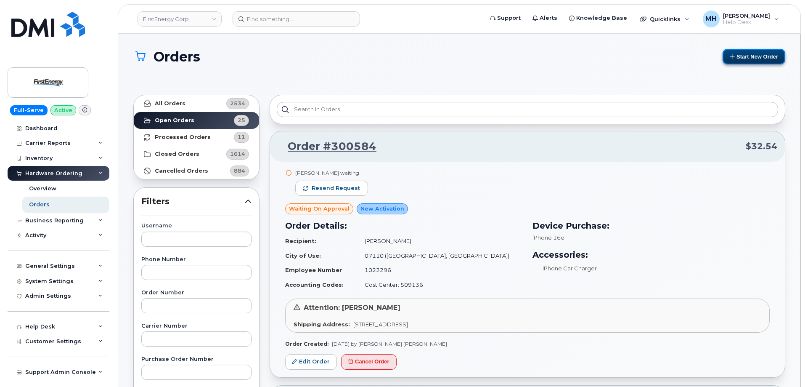 The image size is (805, 387). I want to click on strong: Open Orders, so click(175, 120).